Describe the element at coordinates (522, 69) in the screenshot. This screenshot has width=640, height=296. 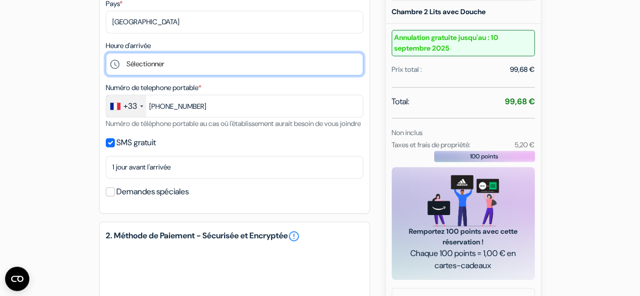
I see `div: 99,68 €` at that location.